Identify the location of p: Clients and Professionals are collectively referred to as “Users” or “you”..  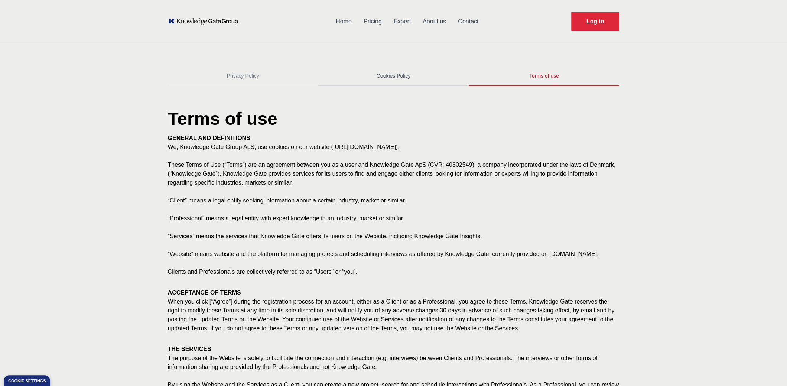
(393, 272).